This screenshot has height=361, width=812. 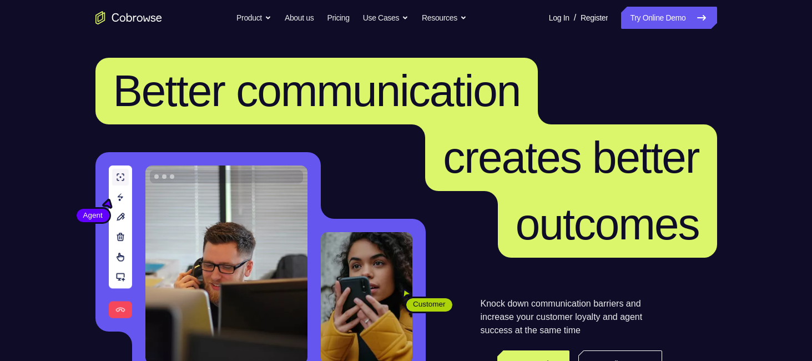 What do you see at coordinates (338, 18) in the screenshot?
I see `a: Pricing` at bounding box center [338, 18].